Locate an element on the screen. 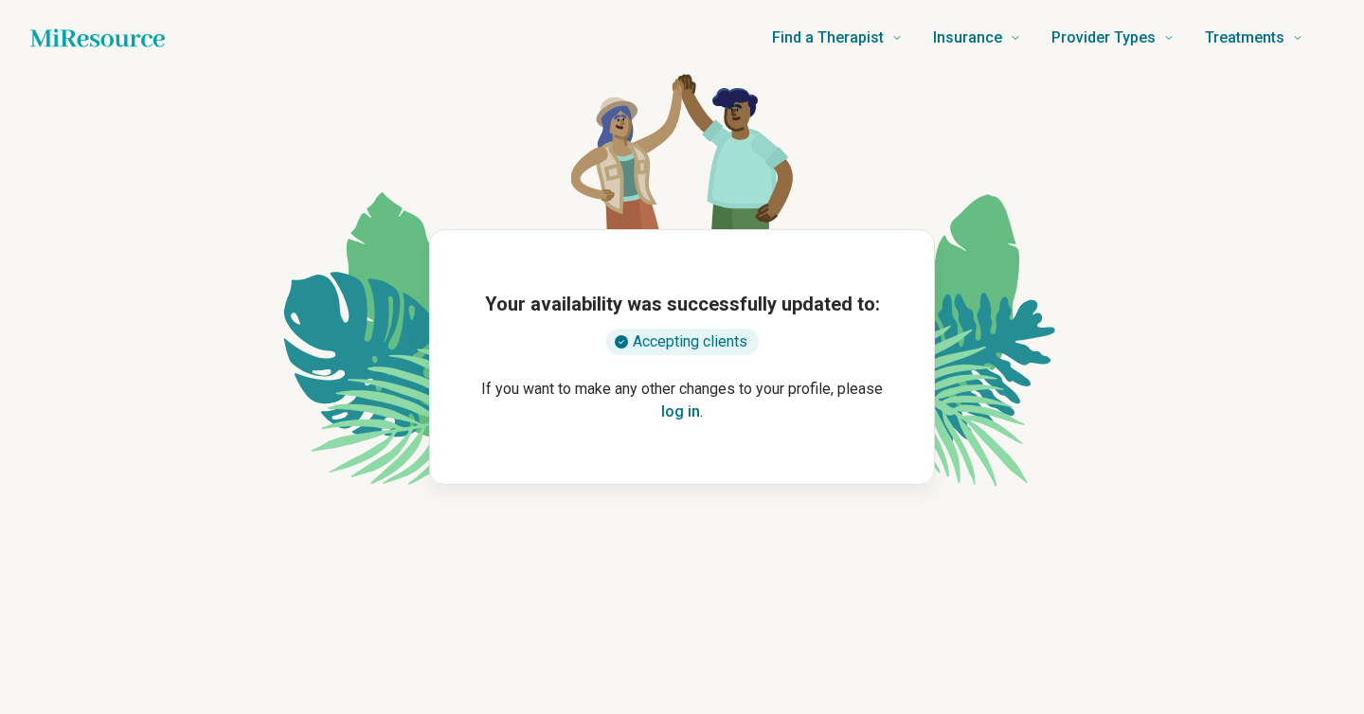 Image resolution: width=1364 pixels, height=714 pixels. span: Insurance is located at coordinates (967, 38).